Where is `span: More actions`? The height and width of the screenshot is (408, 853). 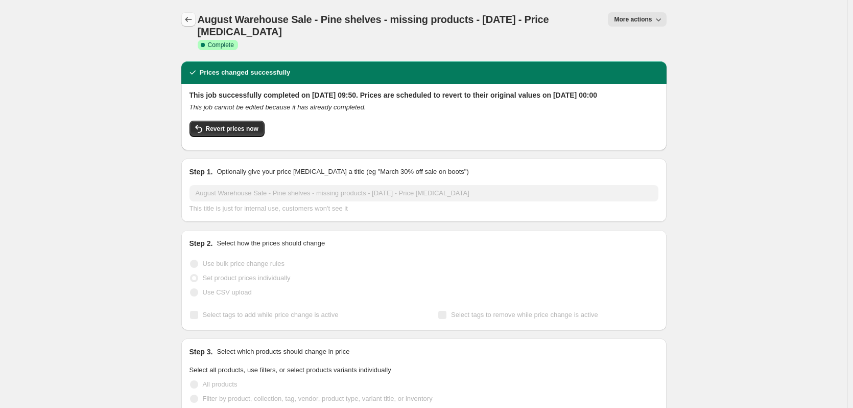
span: More actions is located at coordinates (633, 19).